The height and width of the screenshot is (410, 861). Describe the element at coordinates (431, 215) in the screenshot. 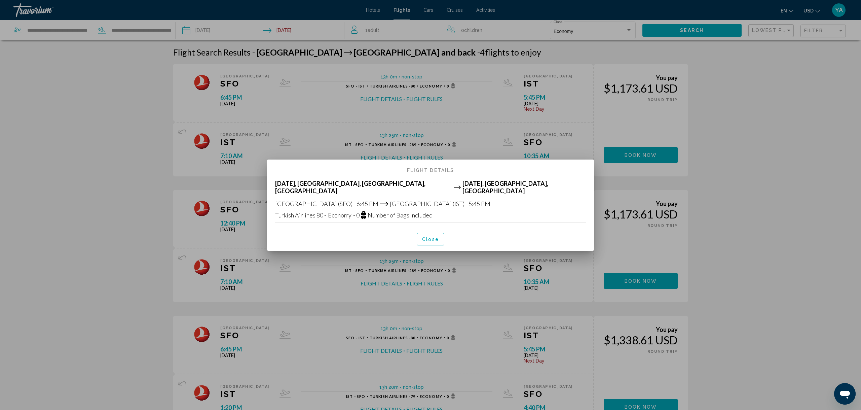

I see `div: Turkish Airlines 80 -` at that location.